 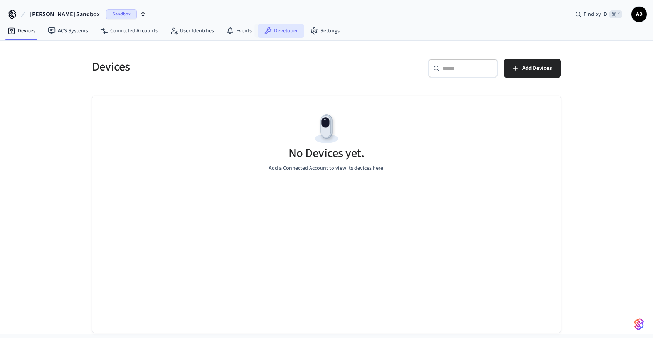 I want to click on button: Add Devices, so click(x=532, y=68).